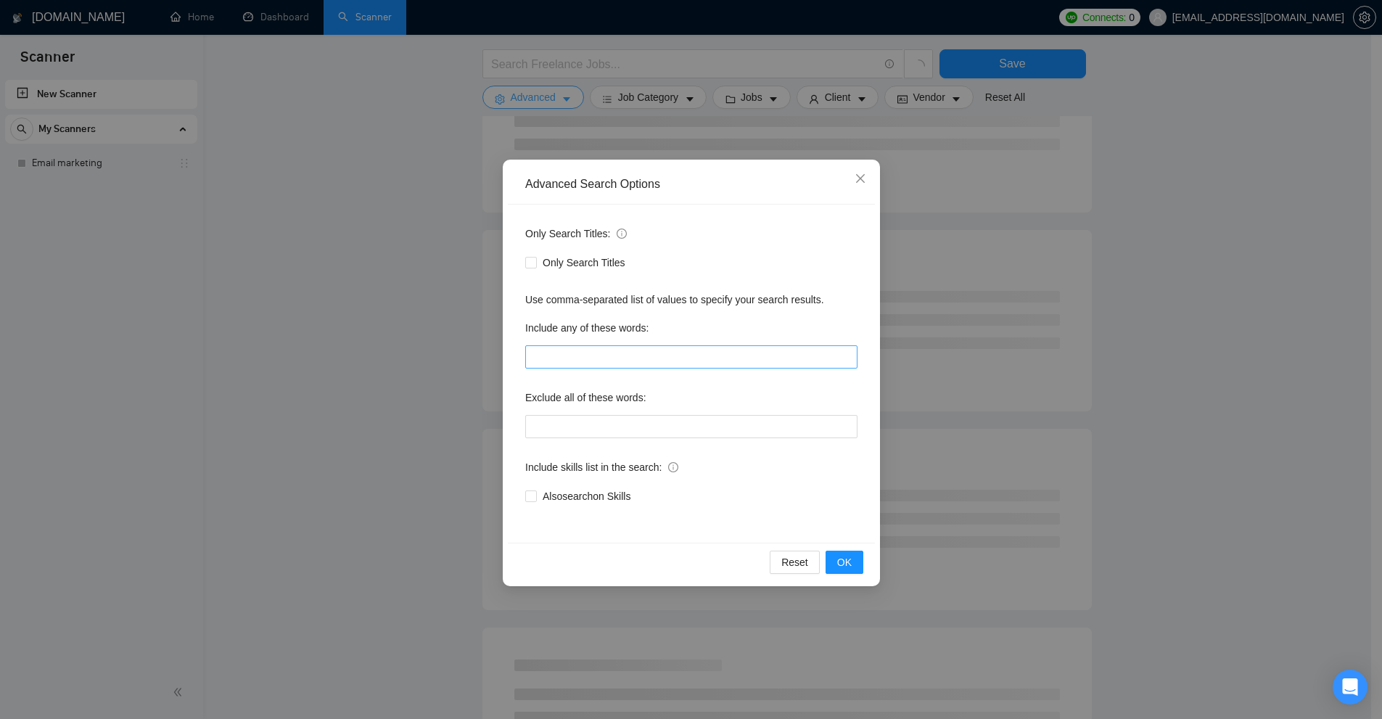 The height and width of the screenshot is (719, 1382). What do you see at coordinates (586, 496) in the screenshot?
I see `span: Also search on Skills` at bounding box center [586, 496].